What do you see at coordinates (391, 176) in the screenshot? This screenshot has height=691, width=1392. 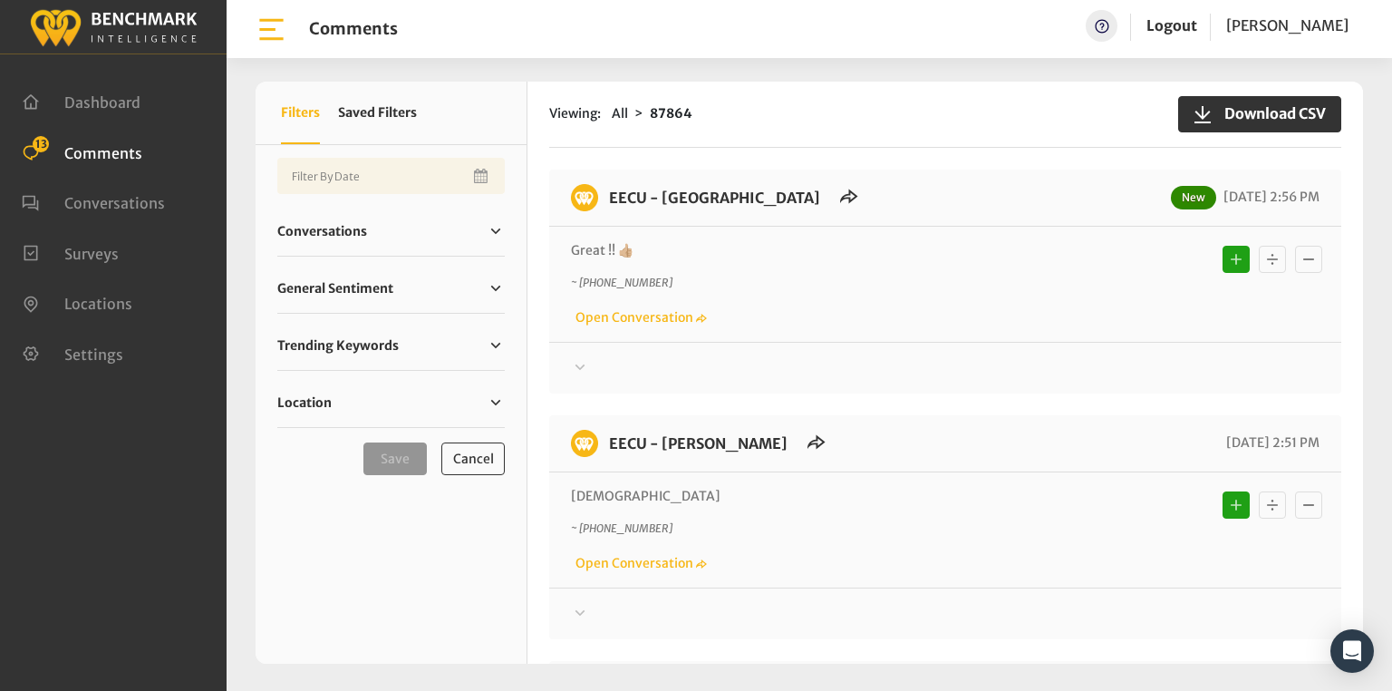 I see `input: Date range input field` at bounding box center [391, 176].